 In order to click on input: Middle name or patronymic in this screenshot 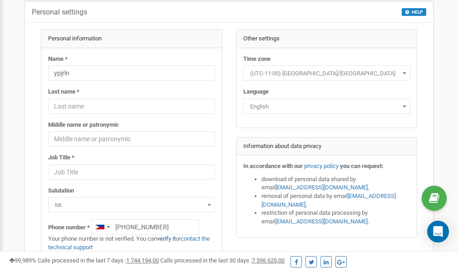, I will do `click(132, 139)`.